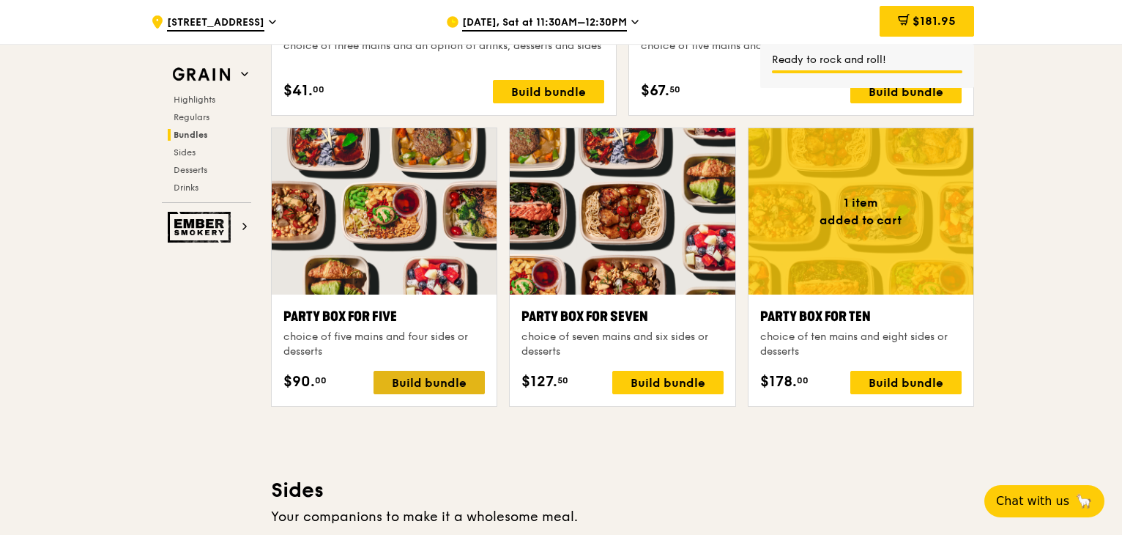 The width and height of the screenshot is (1122, 535). What do you see at coordinates (860, 316) in the screenshot?
I see `div: Party Box for Ten` at bounding box center [860, 316].